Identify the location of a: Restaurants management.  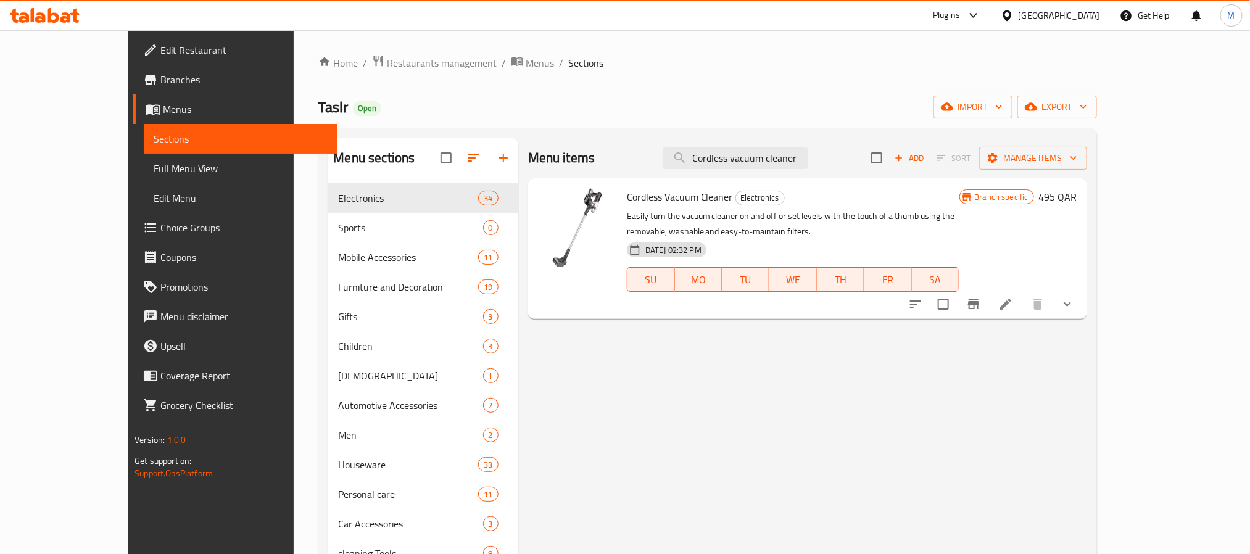
(434, 63).